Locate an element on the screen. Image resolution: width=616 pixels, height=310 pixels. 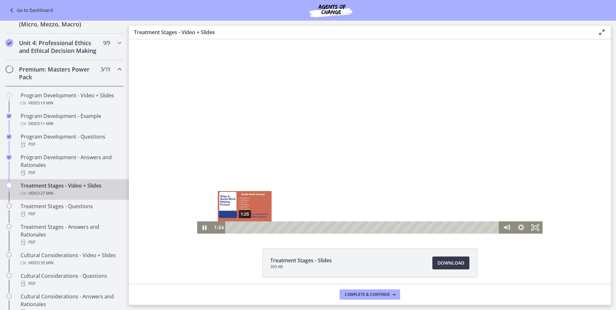
div: Treatment Stages - Answers and Rationales is located at coordinates (71, 235).